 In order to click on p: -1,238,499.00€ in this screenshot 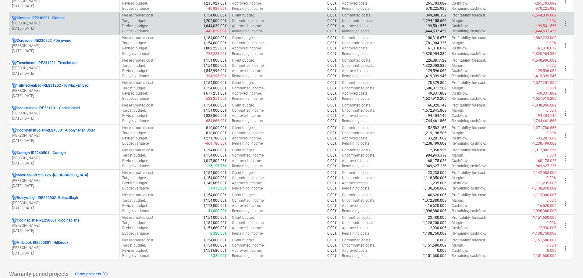, I will do `click(544, 143)`.